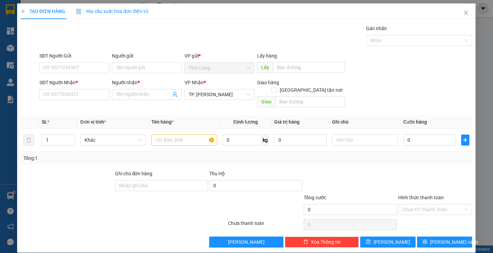 This screenshot has height=253, width=493. Describe the element at coordinates (306, 242) in the screenshot. I see `span: delete` at that location.